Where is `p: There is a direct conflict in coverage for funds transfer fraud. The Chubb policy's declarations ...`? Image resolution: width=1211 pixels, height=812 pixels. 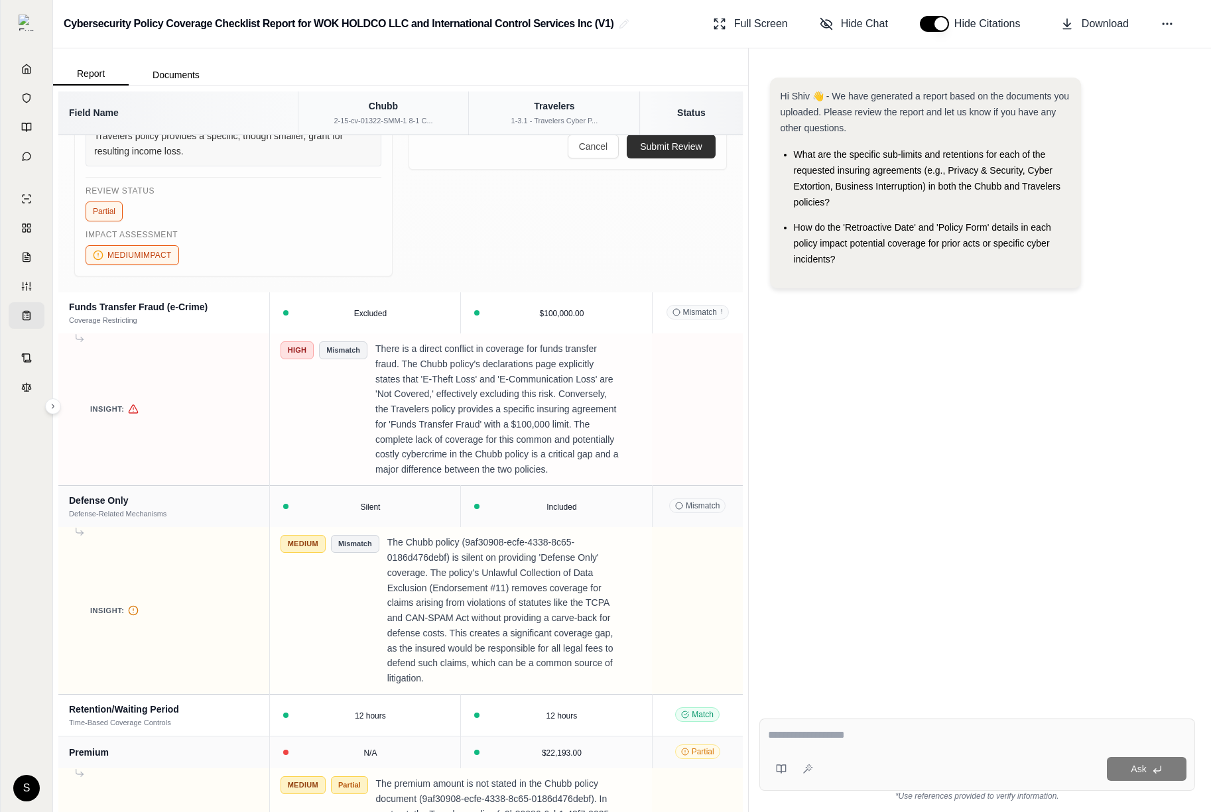
p: There is a direct conflict in coverage for funds transfer fraud. The Chubb policy's declarations ... is located at coordinates (497, 409).